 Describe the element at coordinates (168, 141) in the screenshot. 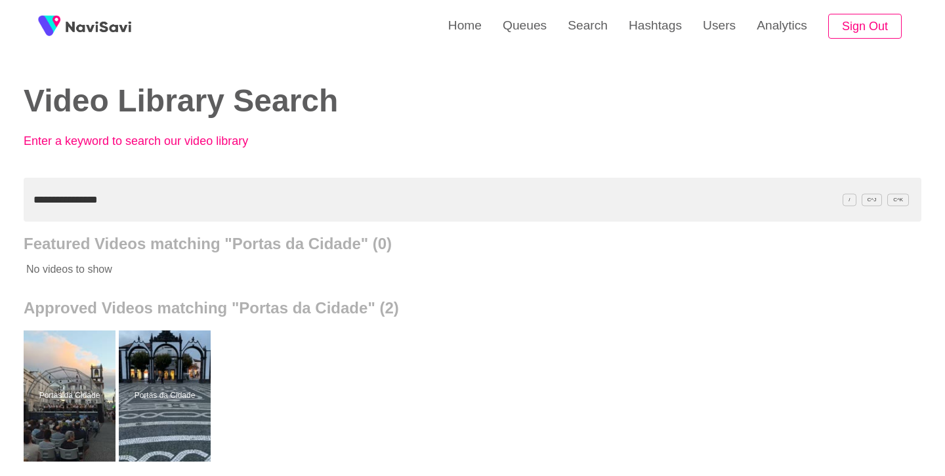

I see `p: Enter a keyword to search our video library` at that location.